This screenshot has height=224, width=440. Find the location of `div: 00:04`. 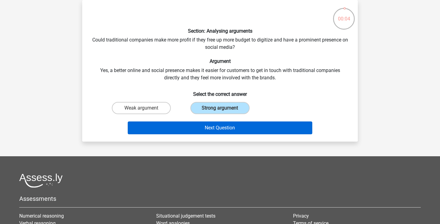

div: 00:04 is located at coordinates (344, 15).